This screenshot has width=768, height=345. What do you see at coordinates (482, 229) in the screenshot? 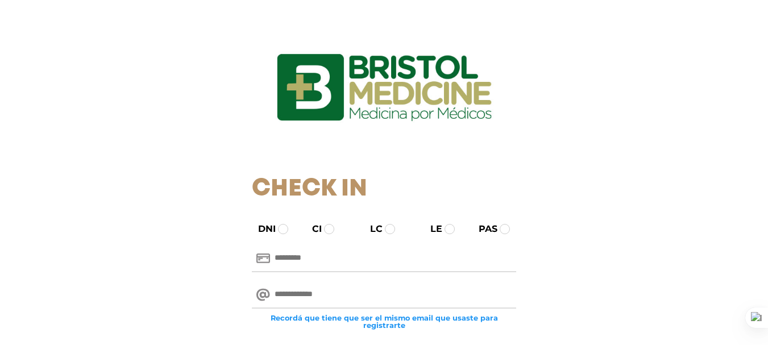
I see `label: PAS` at bounding box center [482, 229].